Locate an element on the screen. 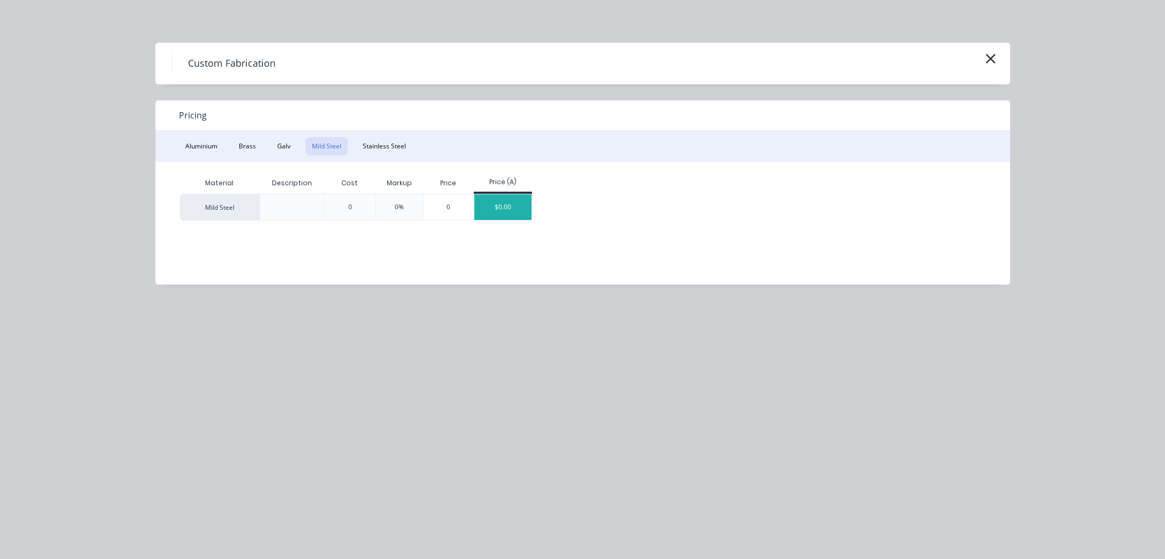 This screenshot has width=1165, height=559. div: Description is located at coordinates (292, 183).